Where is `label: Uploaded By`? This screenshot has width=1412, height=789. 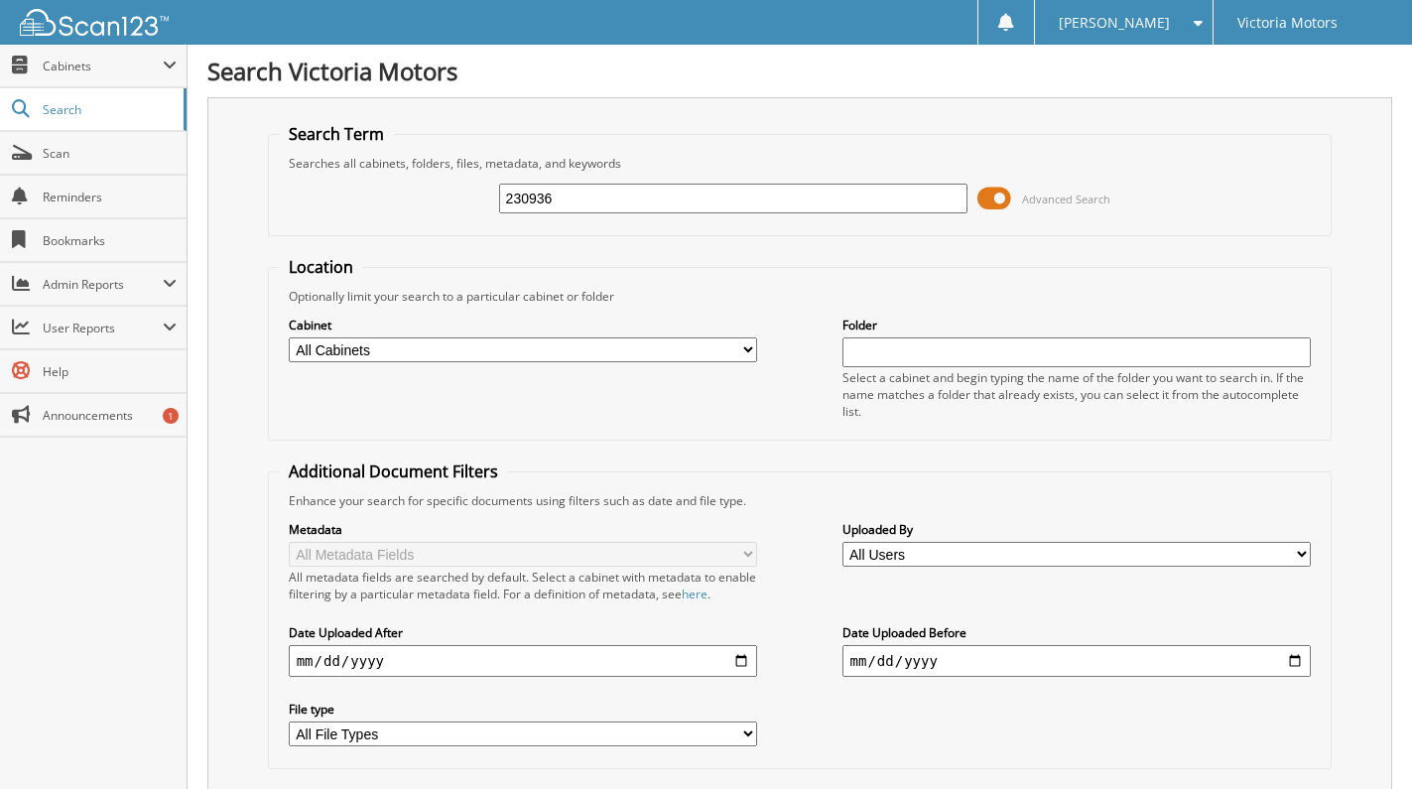
label: Uploaded By is located at coordinates (1076, 529).